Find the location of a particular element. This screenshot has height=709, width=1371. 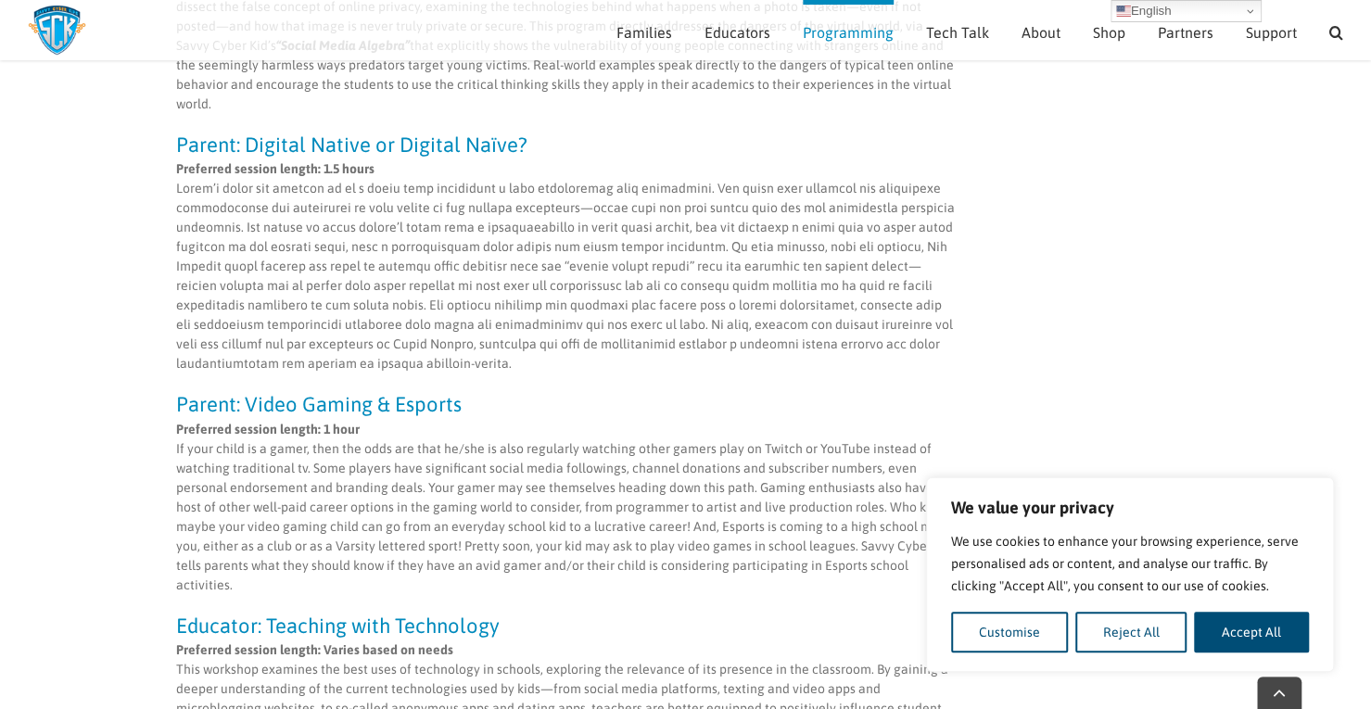

span: Support is located at coordinates (1270, 32).